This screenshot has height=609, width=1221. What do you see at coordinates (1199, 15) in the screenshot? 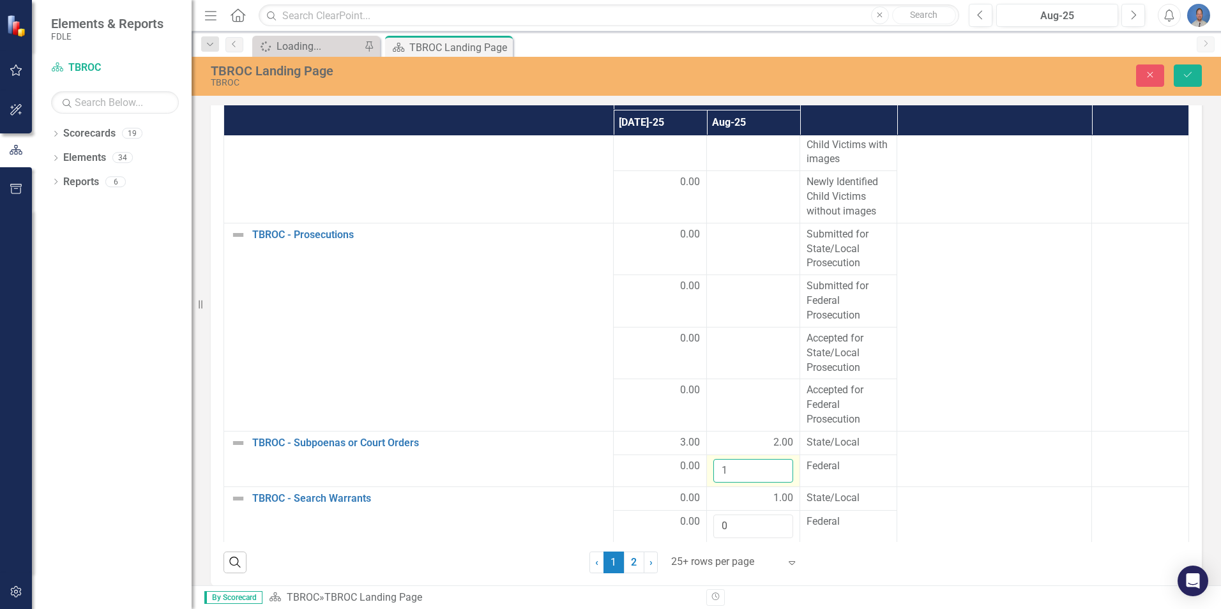
I see `img: Steve Dressler` at bounding box center [1199, 15].